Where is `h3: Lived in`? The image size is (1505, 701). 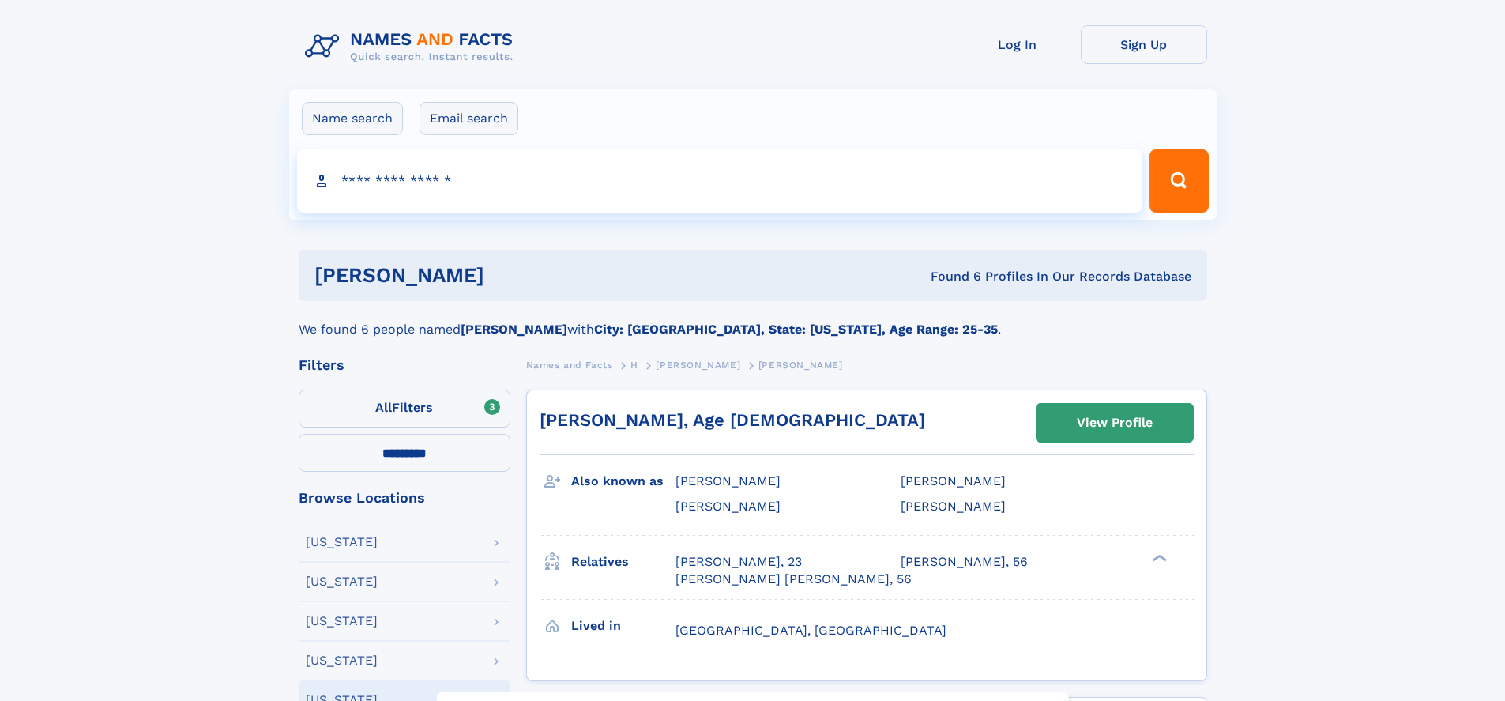
h3: Lived in is located at coordinates (623, 626).